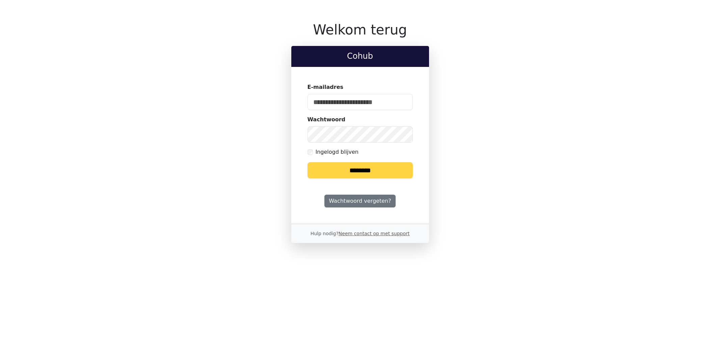  I want to click on h2: Cohub, so click(360, 56).